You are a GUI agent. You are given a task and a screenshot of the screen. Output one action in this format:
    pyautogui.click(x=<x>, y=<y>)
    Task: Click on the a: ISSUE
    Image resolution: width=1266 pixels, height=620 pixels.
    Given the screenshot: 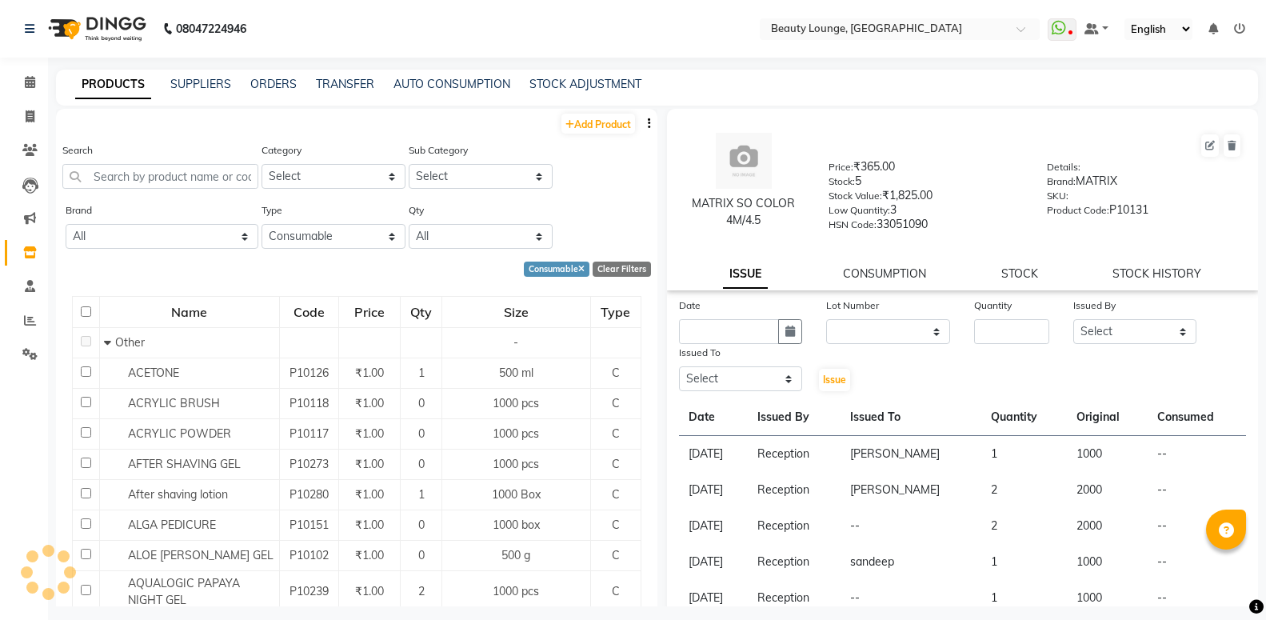 What is the action you would take?
    pyautogui.click(x=745, y=274)
    